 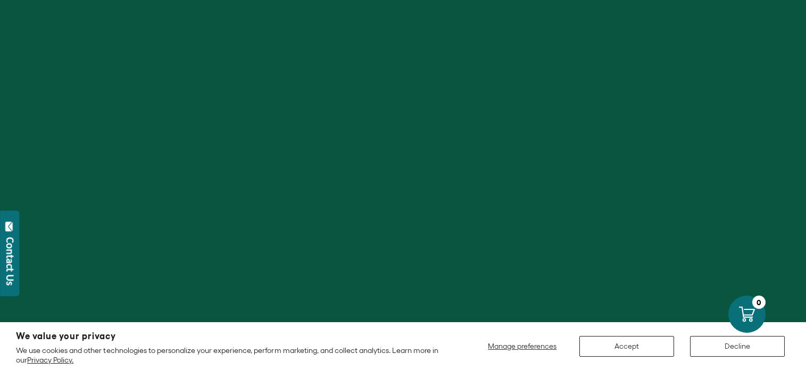 What do you see at coordinates (759, 302) in the screenshot?
I see `div: 0` at bounding box center [759, 302].